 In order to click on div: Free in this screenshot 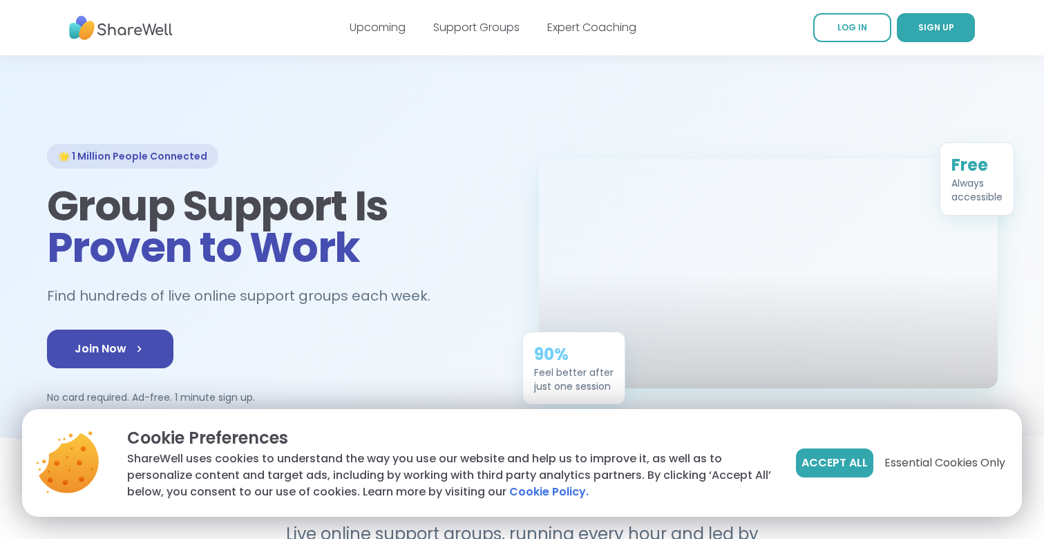, I will do `click(977, 165)`.